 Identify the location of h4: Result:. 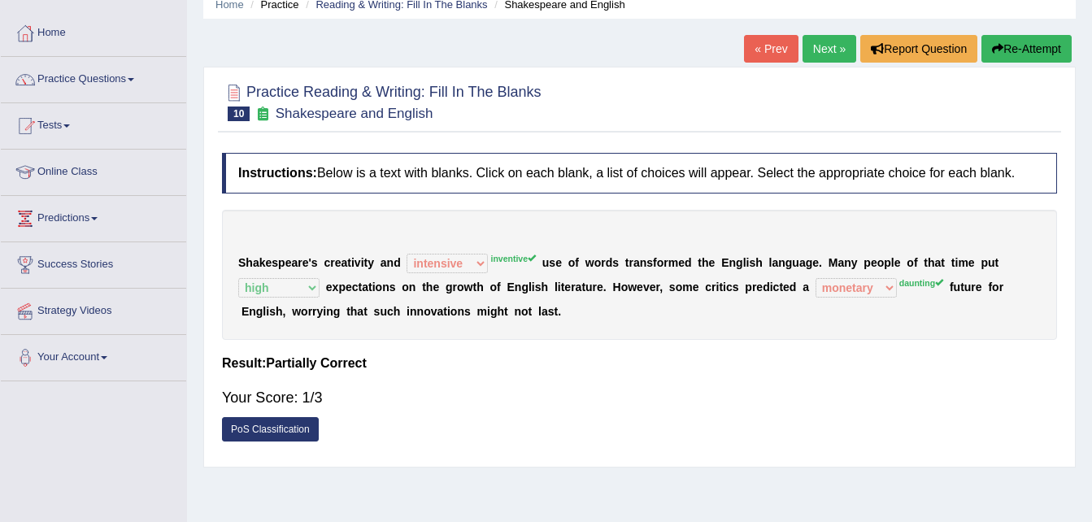
(639, 363).